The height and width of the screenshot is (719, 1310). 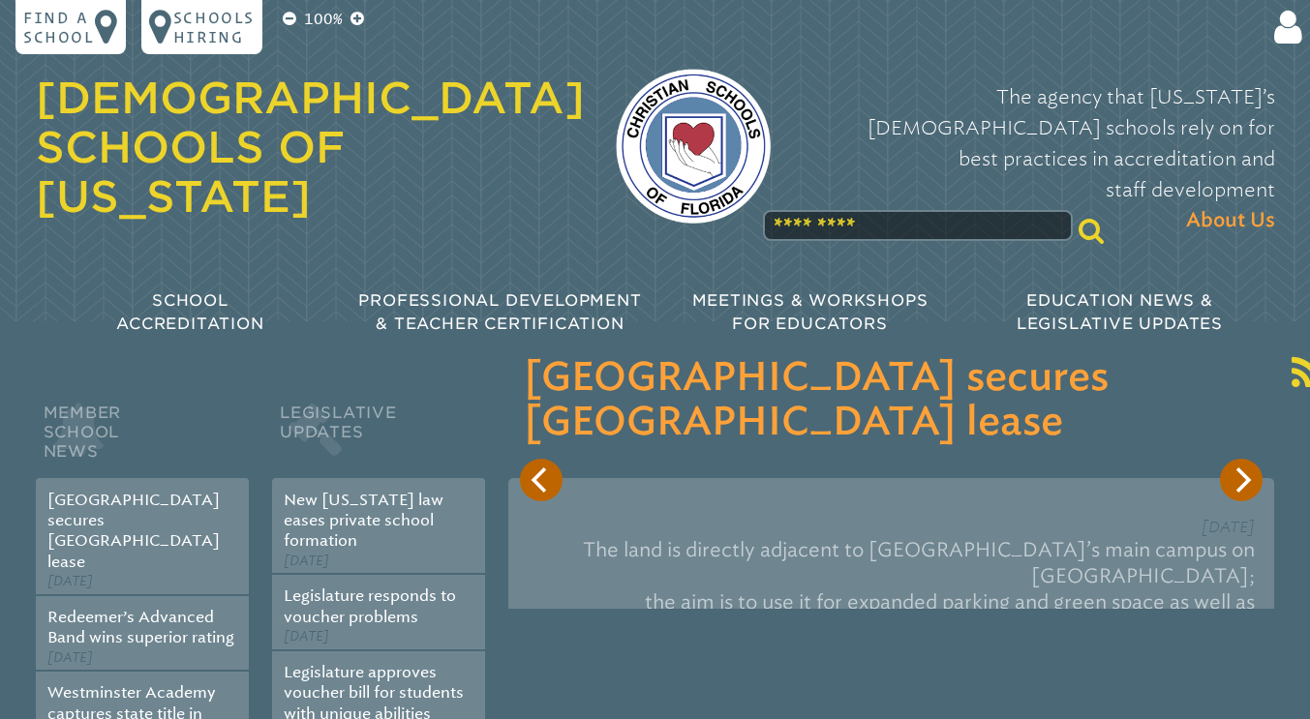 I want to click on span: Education News & Legislative Updates, so click(x=1119, y=312).